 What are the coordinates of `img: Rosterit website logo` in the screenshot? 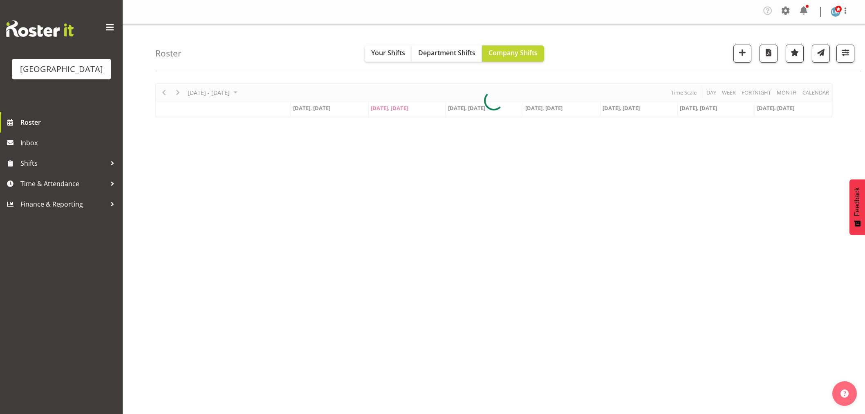 It's located at (40, 29).